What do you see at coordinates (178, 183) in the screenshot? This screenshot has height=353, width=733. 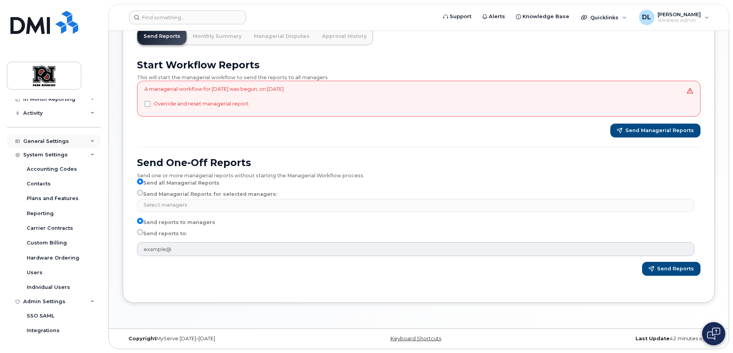 I see `label: Send all Managerial Reports` at bounding box center [178, 183].